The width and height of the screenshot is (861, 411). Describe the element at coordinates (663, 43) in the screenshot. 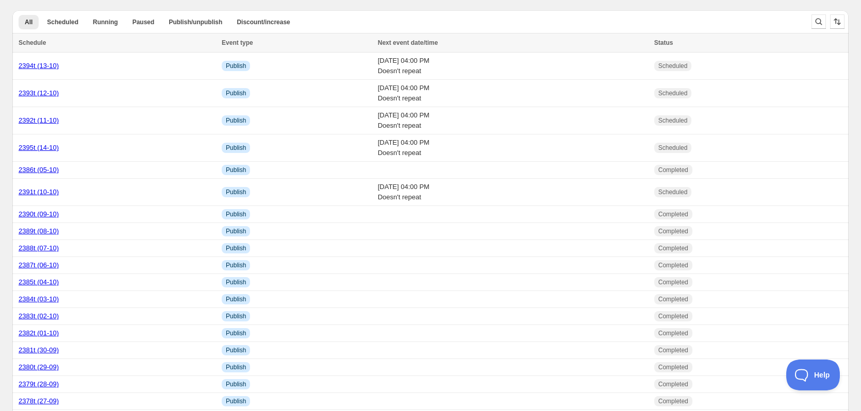

I see `span: Status` at that location.